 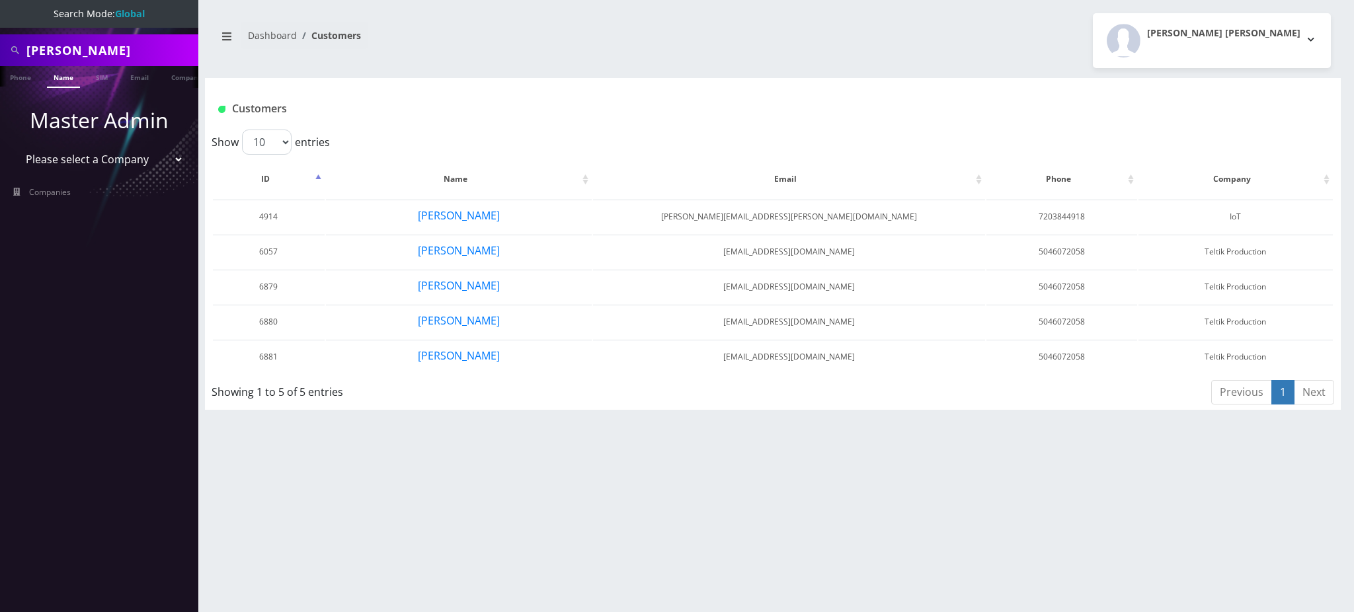 What do you see at coordinates (789, 179) in the screenshot?
I see `th: Email: activate to sort column ascending` at bounding box center [789, 179].